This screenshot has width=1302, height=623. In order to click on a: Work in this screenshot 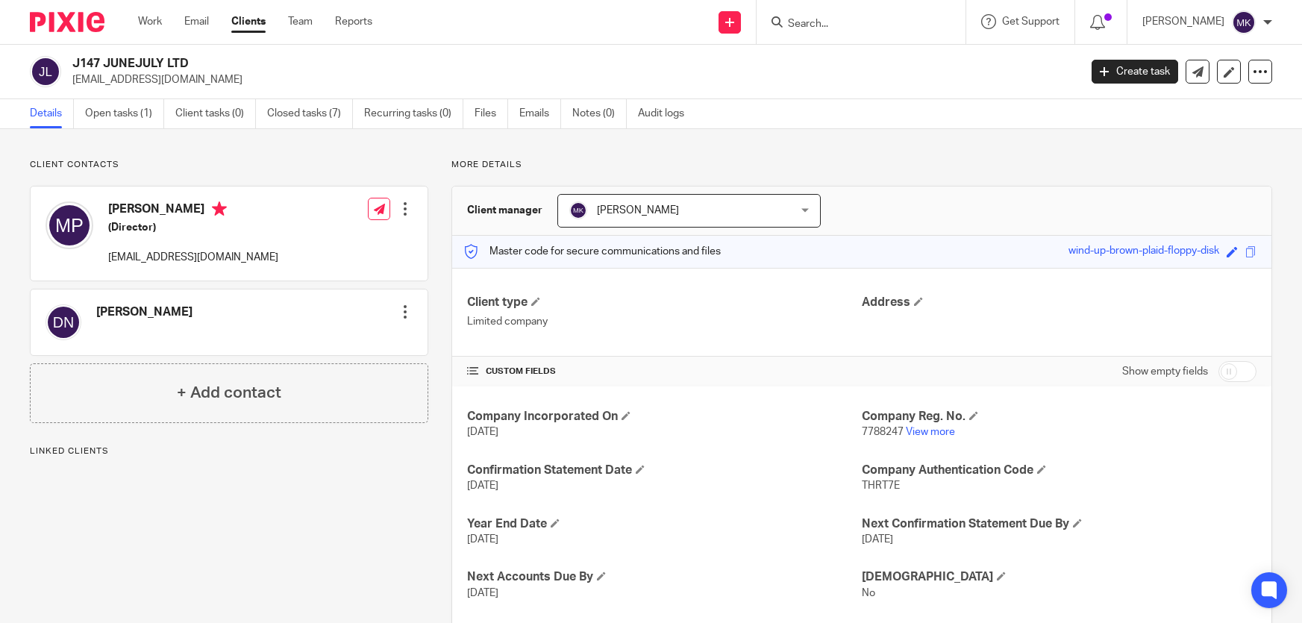, I will do `click(150, 22)`.